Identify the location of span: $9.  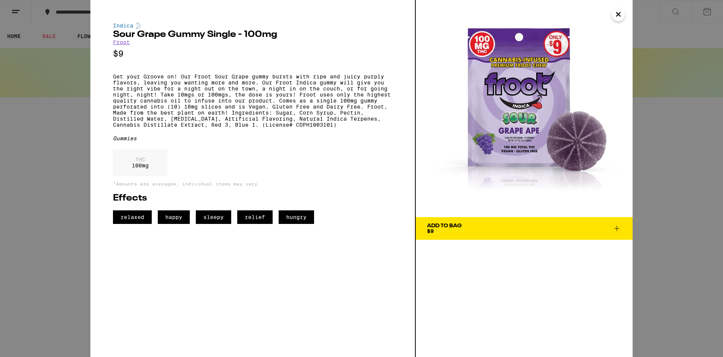
(431, 231).